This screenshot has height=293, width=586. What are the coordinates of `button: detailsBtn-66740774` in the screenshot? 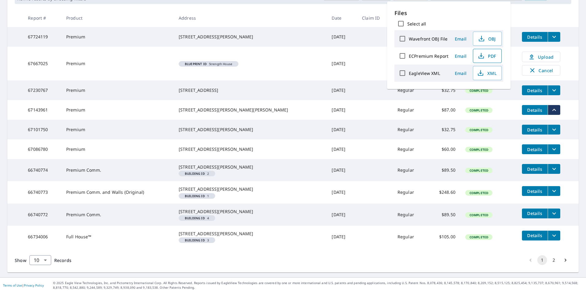 It's located at (535, 169).